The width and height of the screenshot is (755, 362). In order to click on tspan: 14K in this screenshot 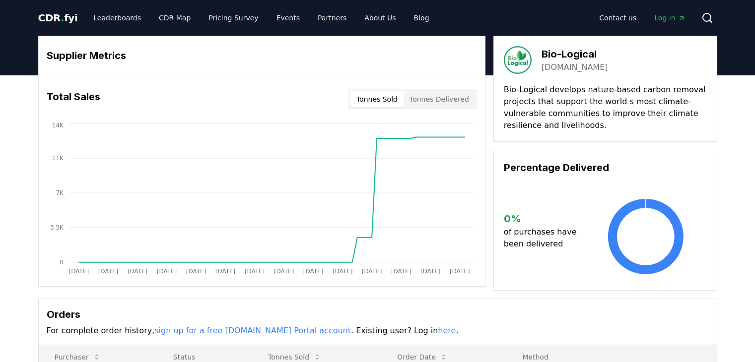, I will do `click(58, 126)`.